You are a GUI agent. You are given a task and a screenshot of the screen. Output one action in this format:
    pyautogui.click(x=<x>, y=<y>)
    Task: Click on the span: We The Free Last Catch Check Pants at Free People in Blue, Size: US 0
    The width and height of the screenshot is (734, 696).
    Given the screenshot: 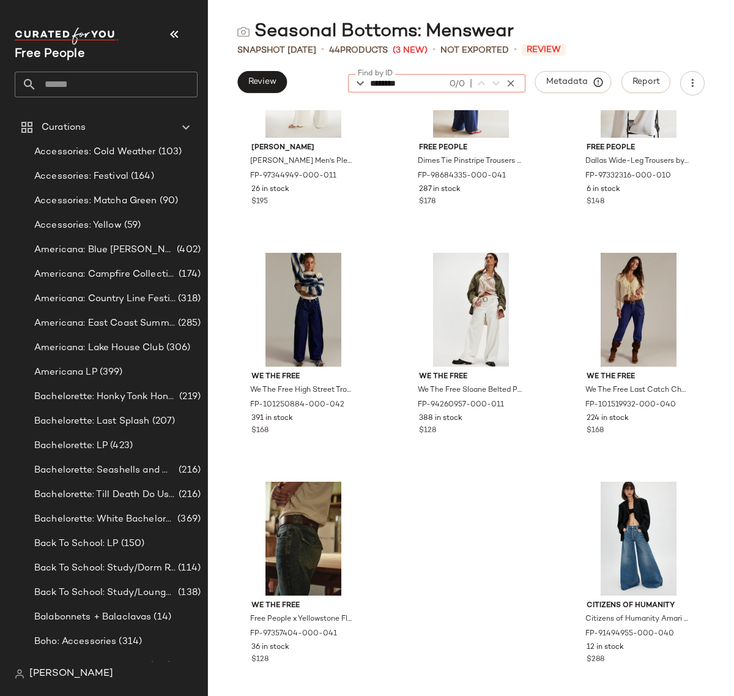 What is the action you would take?
    pyautogui.click(x=638, y=390)
    